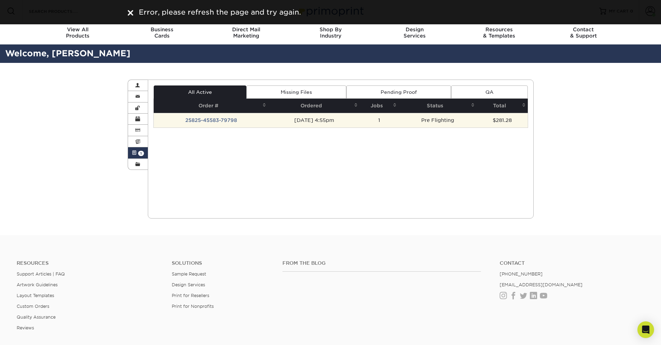 The width and height of the screenshot is (661, 345). I want to click on a: Support Articles | FAQ, so click(41, 273).